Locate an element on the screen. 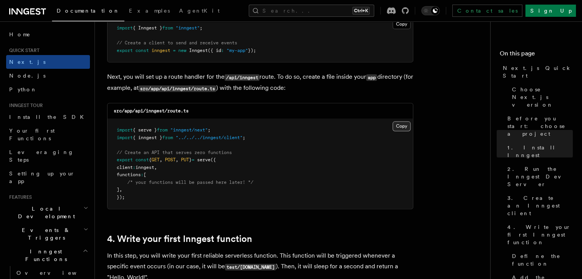 This screenshot has width=582, height=279. span: GET is located at coordinates (155, 160).